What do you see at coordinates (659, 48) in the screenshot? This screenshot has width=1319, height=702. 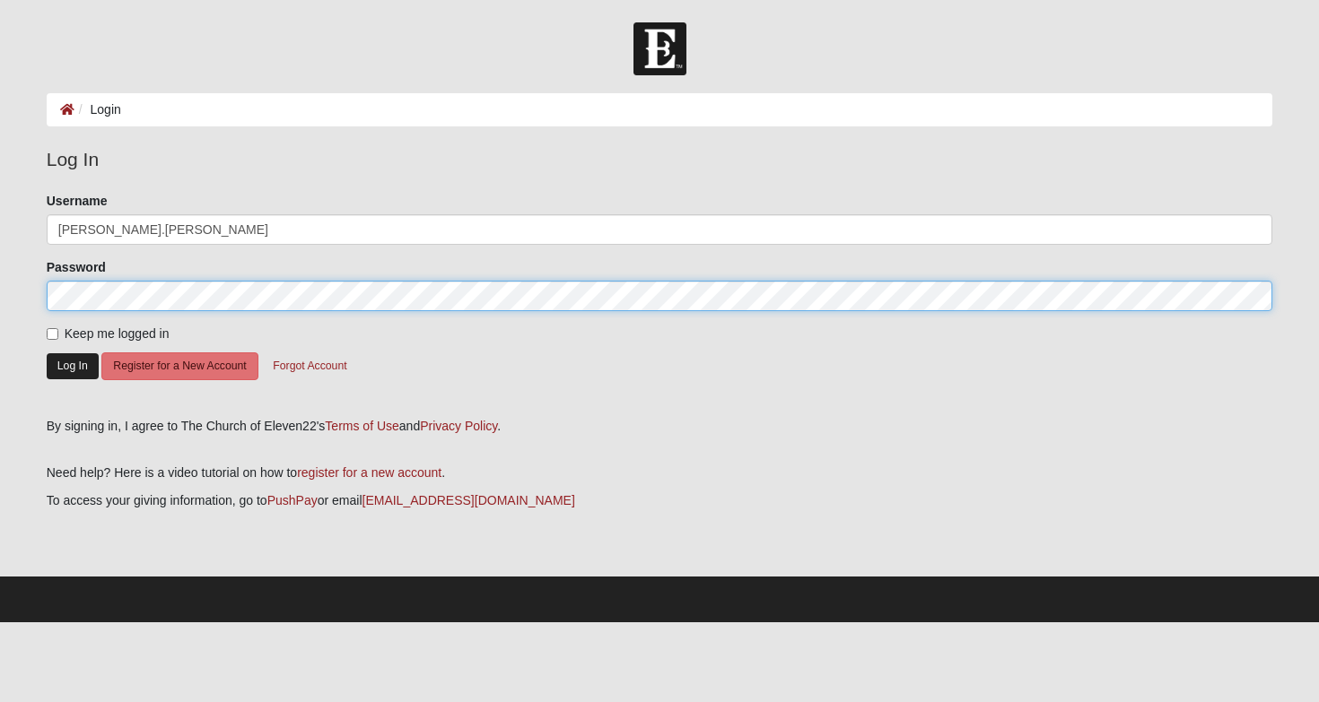 I see `img: Church of Eleven22 Logo` at bounding box center [659, 48].